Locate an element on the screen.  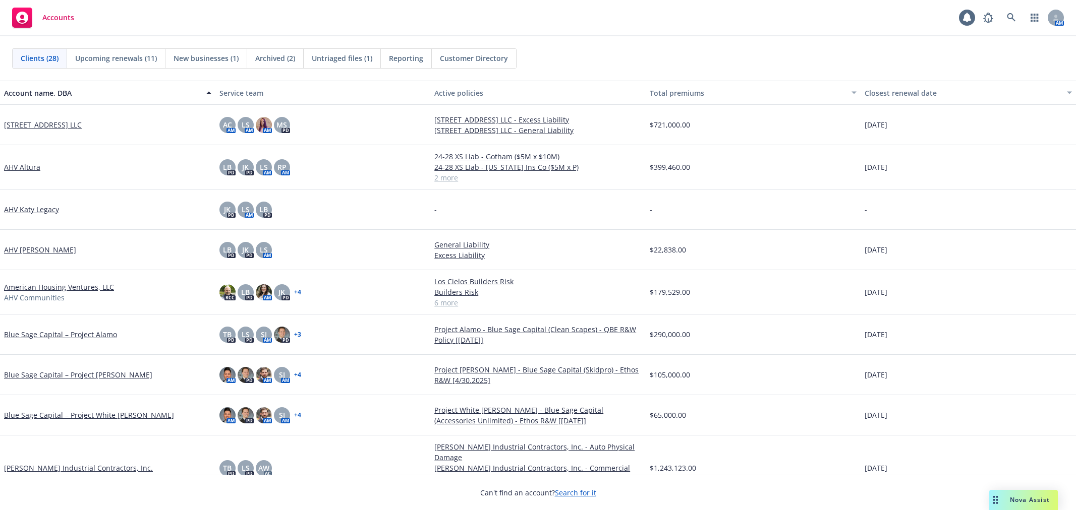
a: + 3 is located at coordinates (298, 335).